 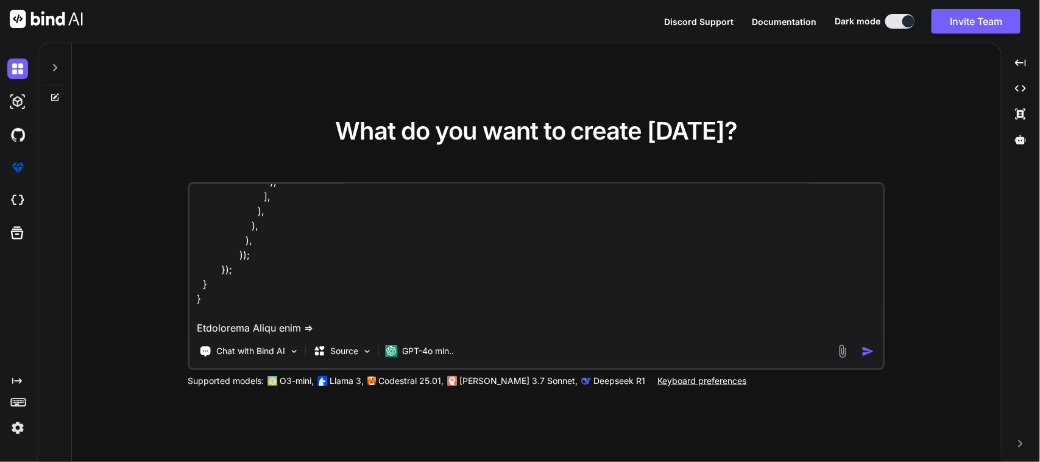 What do you see at coordinates (411, 381) in the screenshot?
I see `p: Codestral 25.01,` at bounding box center [411, 381].